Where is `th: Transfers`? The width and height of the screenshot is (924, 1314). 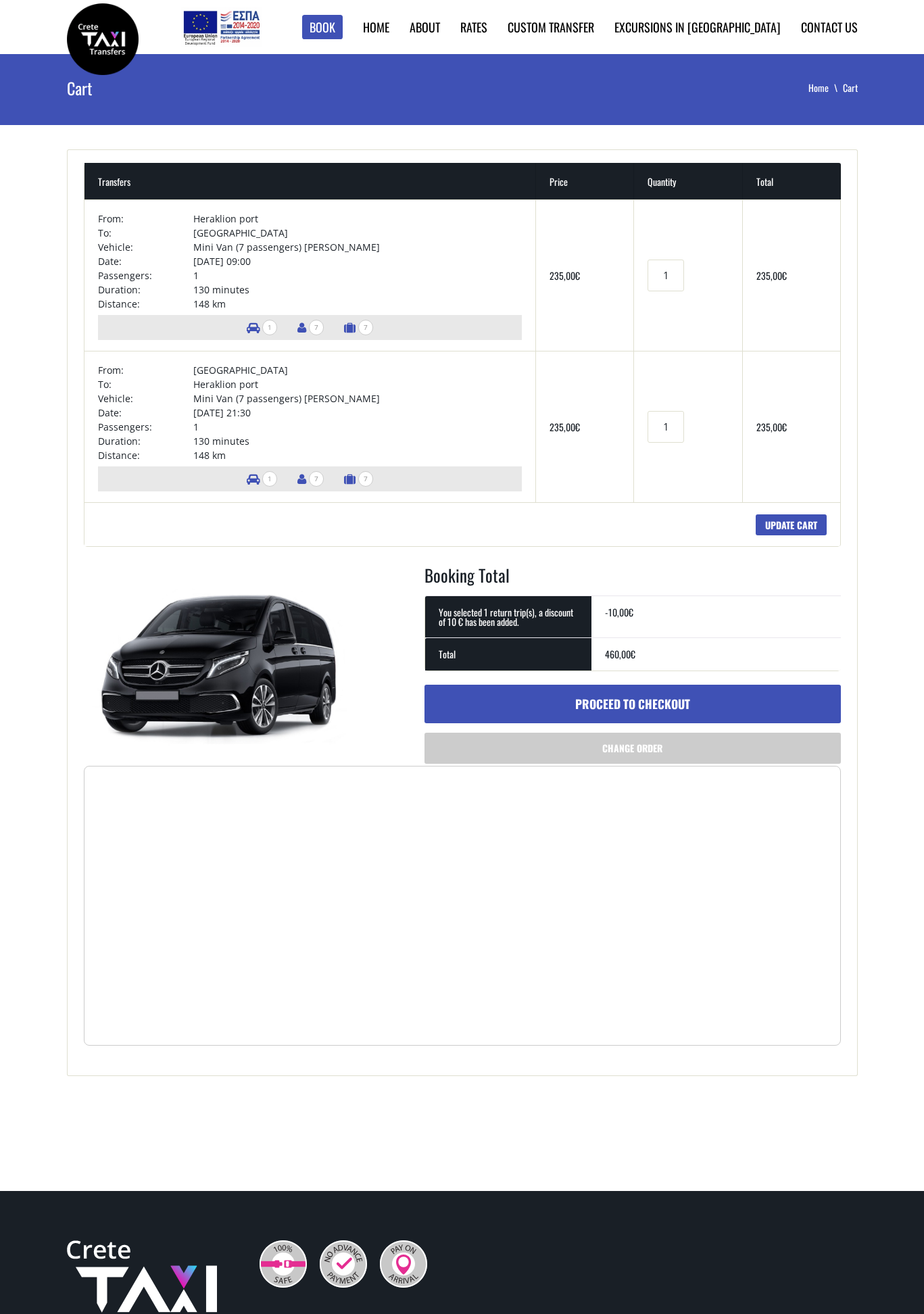
th: Transfers is located at coordinates (310, 181).